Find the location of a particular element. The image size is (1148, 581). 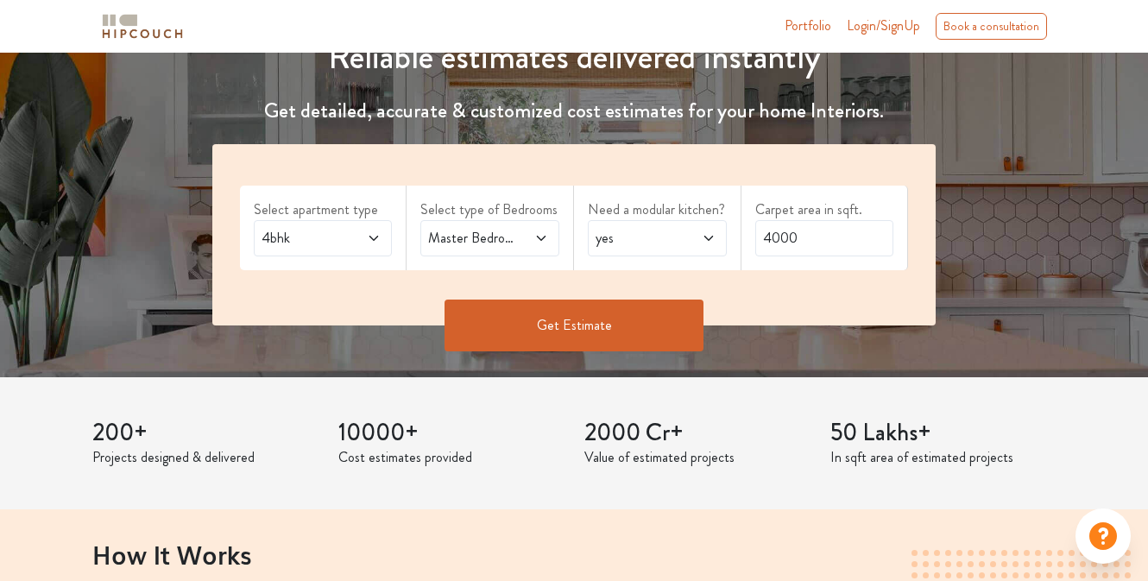

p: Value of estimated projects is located at coordinates (696, 457).